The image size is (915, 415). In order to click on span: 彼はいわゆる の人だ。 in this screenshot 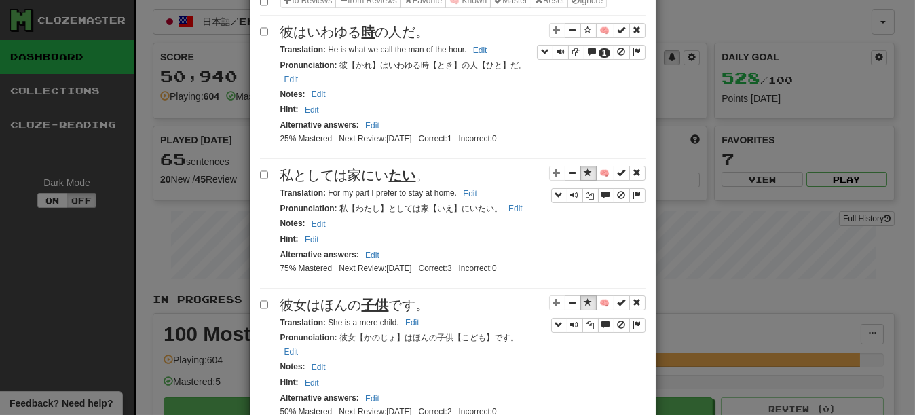, I will do `click(355, 32)`.